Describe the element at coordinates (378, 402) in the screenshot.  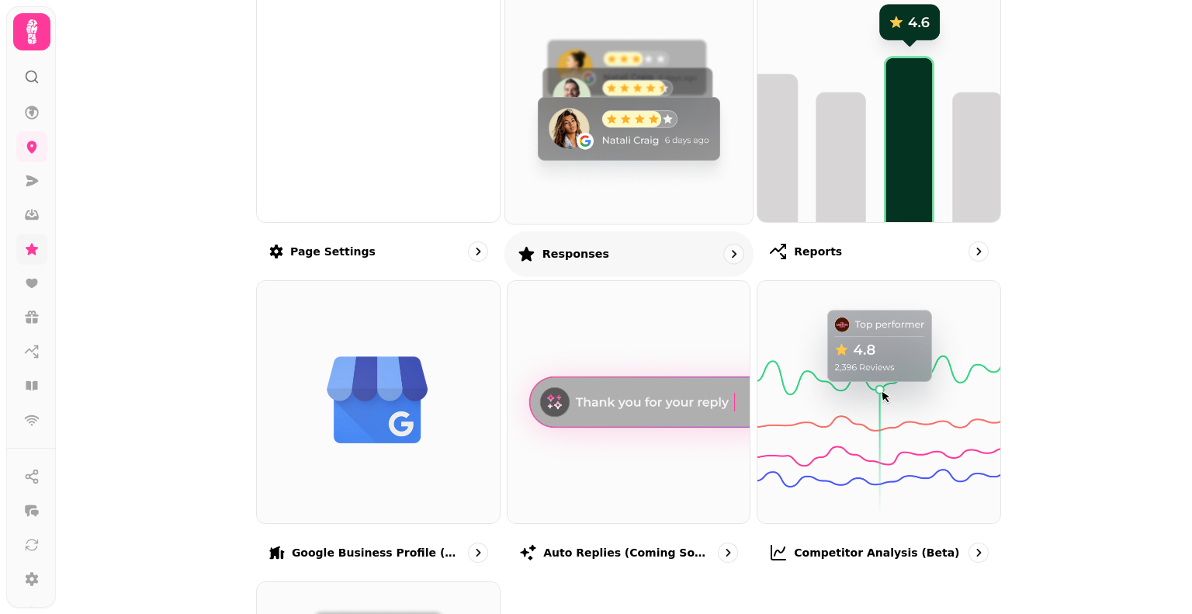
I see `img: Google Business Profile (Beta)` at that location.